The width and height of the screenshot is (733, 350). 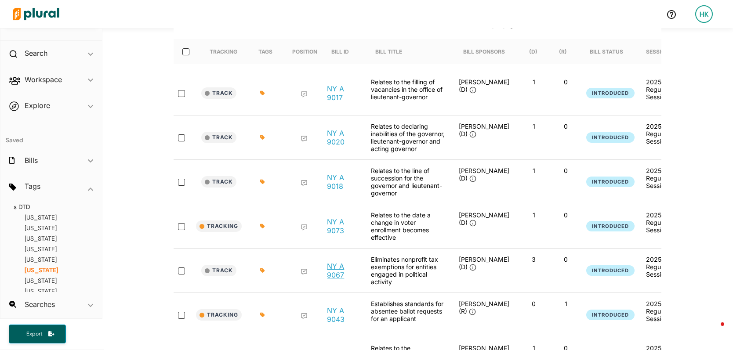 I want to click on div: Relates to declaring inabilities of the governor, lieutenant-governor and acting governor, so click(x=408, y=138).